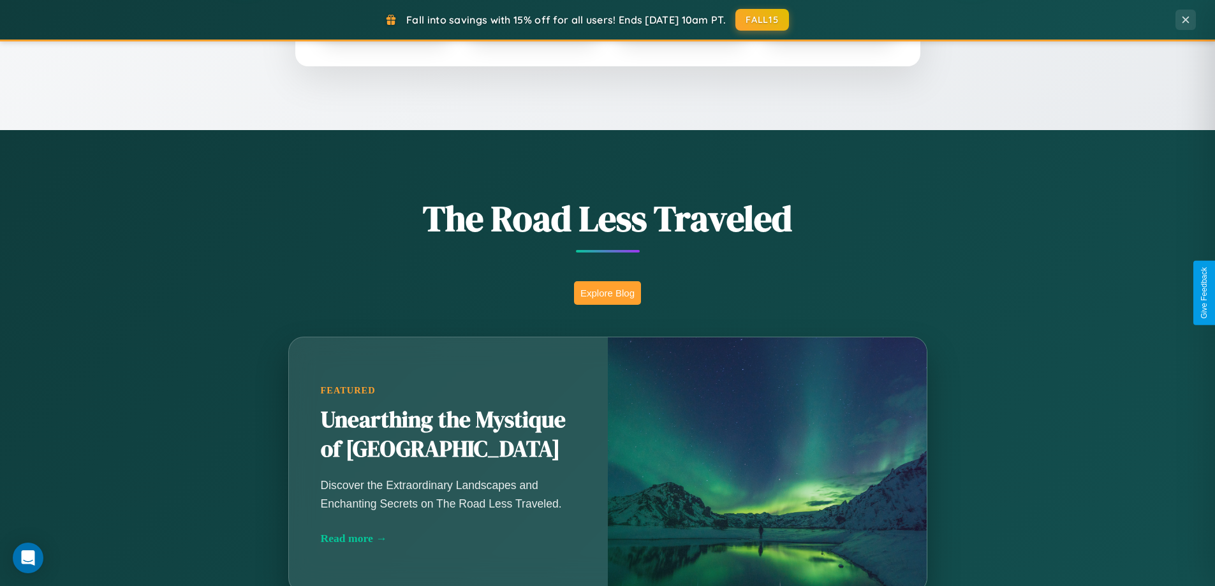 The width and height of the screenshot is (1215, 586). Describe the element at coordinates (28, 558) in the screenshot. I see `div: Open Intercom Messenger` at that location.